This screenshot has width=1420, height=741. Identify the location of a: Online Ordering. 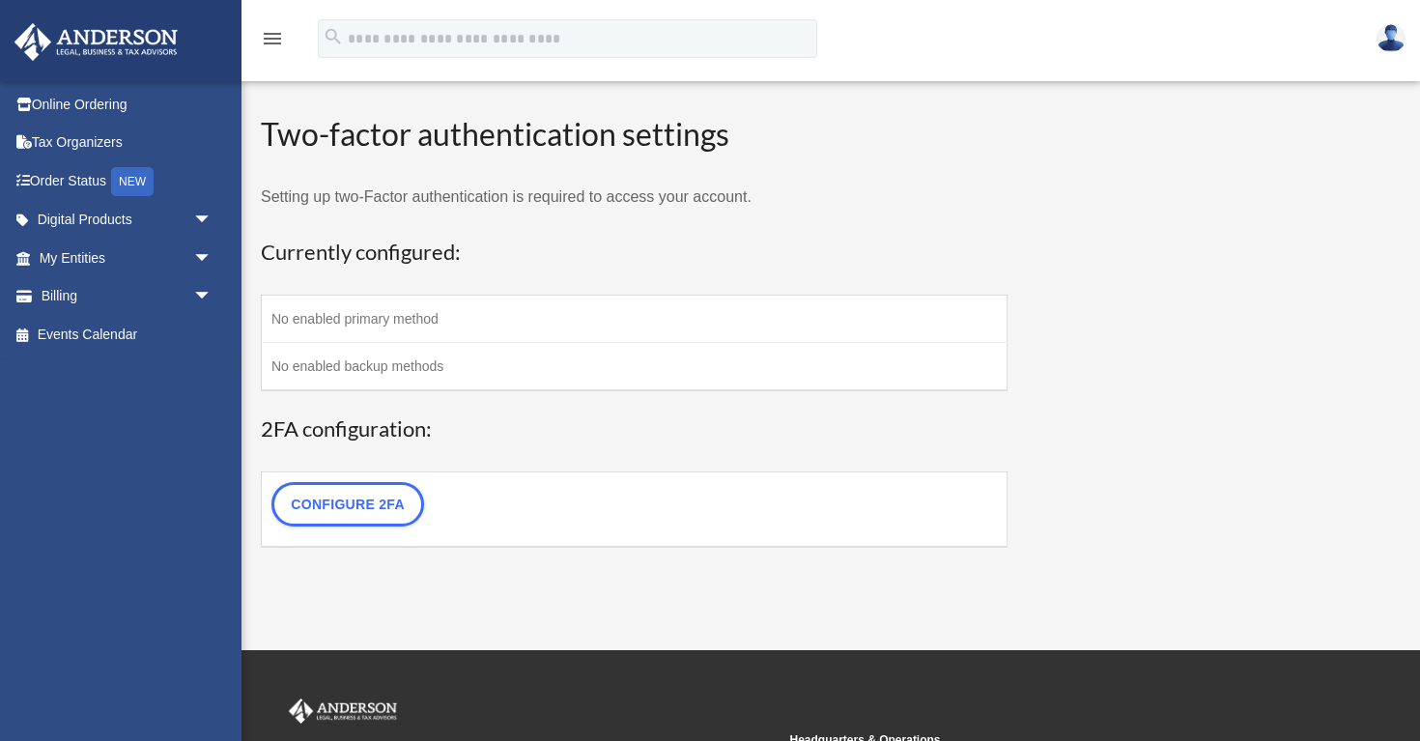
(127, 104).